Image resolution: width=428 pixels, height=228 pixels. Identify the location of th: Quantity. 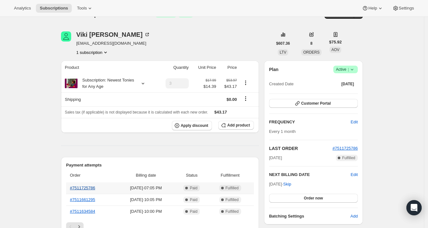
(174, 68).